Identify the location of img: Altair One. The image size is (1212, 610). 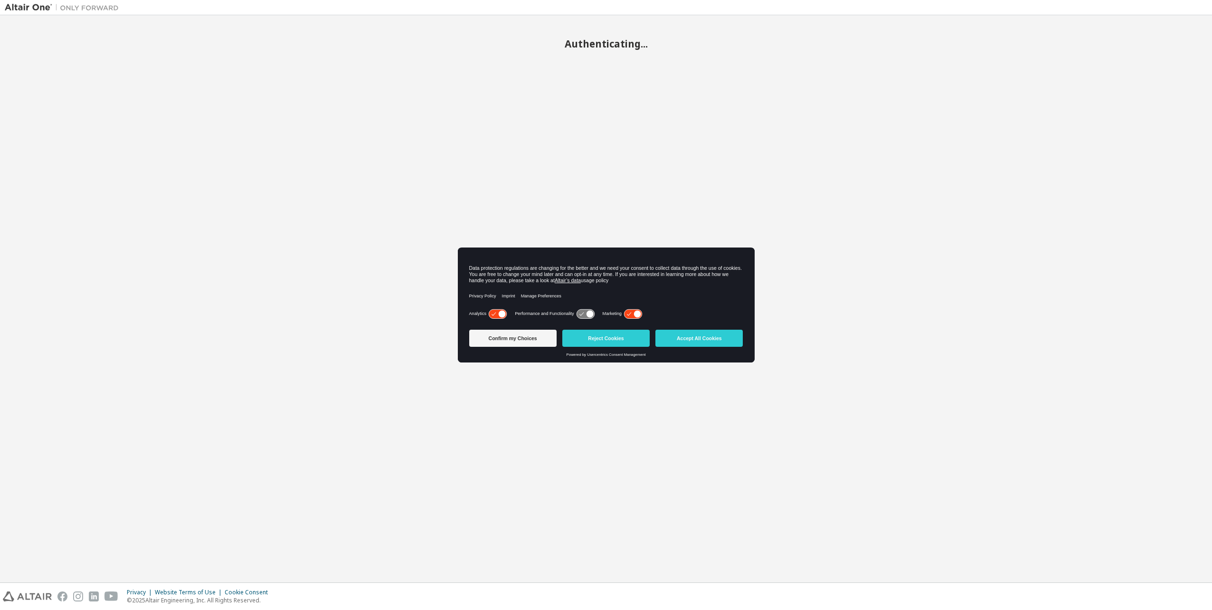
(64, 8).